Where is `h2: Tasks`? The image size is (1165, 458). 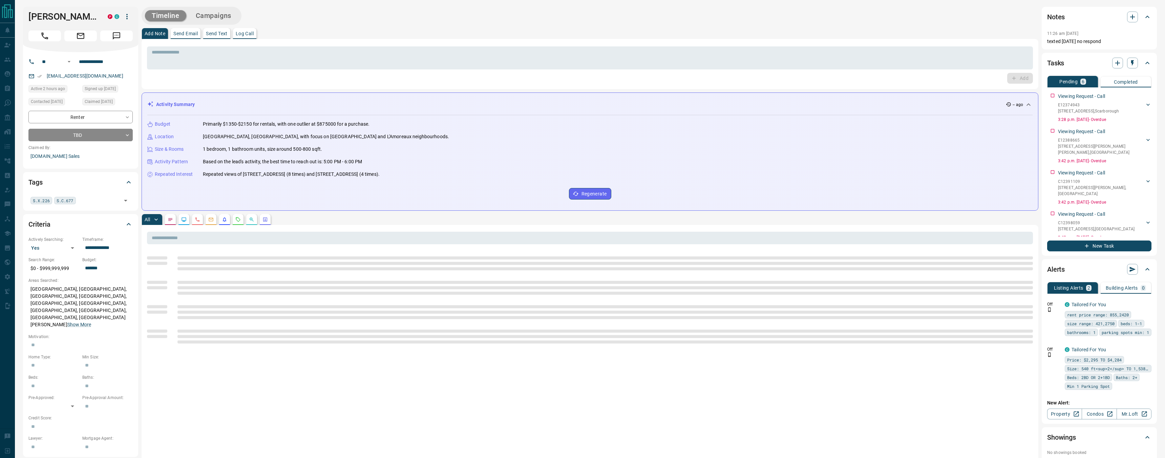 h2: Tasks is located at coordinates (1056, 63).